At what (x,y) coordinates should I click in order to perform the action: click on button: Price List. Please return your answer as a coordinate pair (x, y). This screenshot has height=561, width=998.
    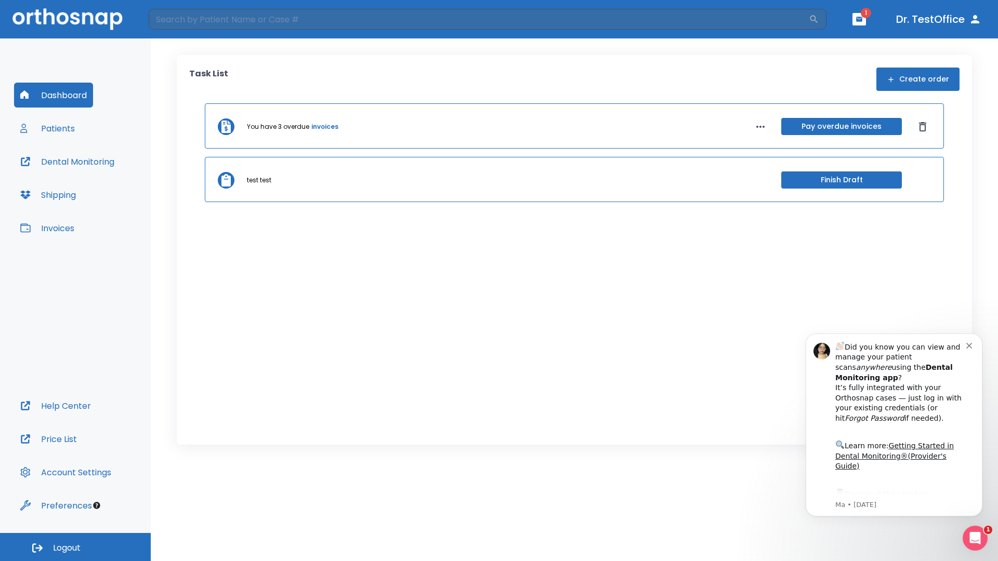
    Looking at the image, I should click on (48, 439).